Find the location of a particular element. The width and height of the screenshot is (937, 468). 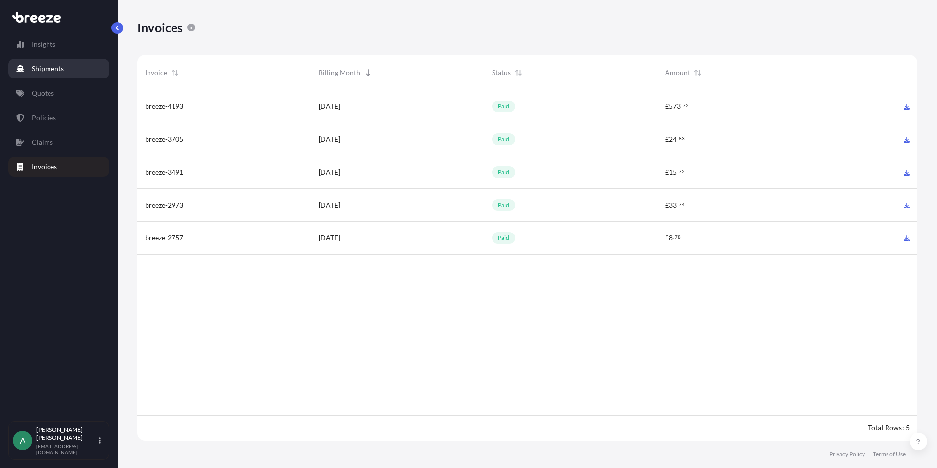

a: Policies is located at coordinates (59, 118).